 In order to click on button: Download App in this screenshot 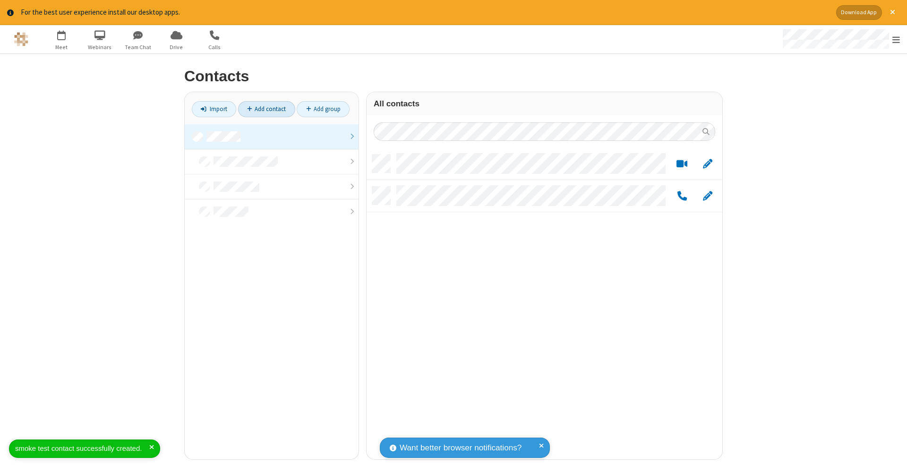, I will do `click(859, 12)`.